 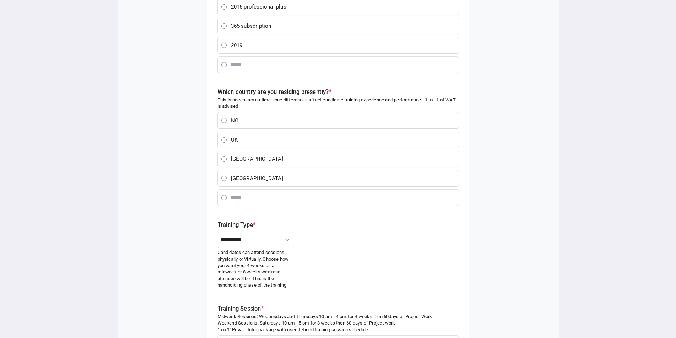 I want to click on label: 365 subscription, so click(x=344, y=26).